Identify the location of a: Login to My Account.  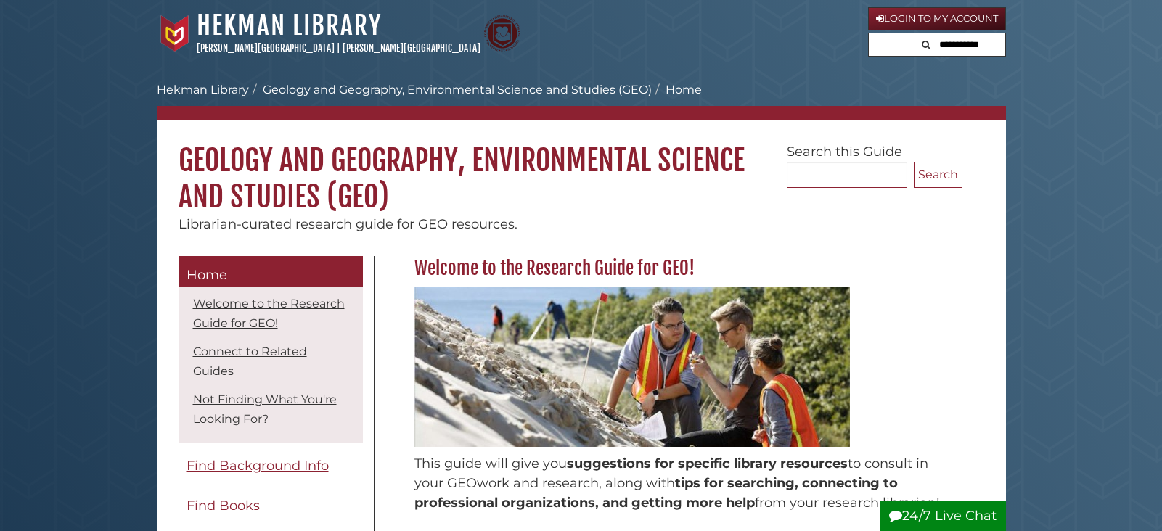
(937, 19).